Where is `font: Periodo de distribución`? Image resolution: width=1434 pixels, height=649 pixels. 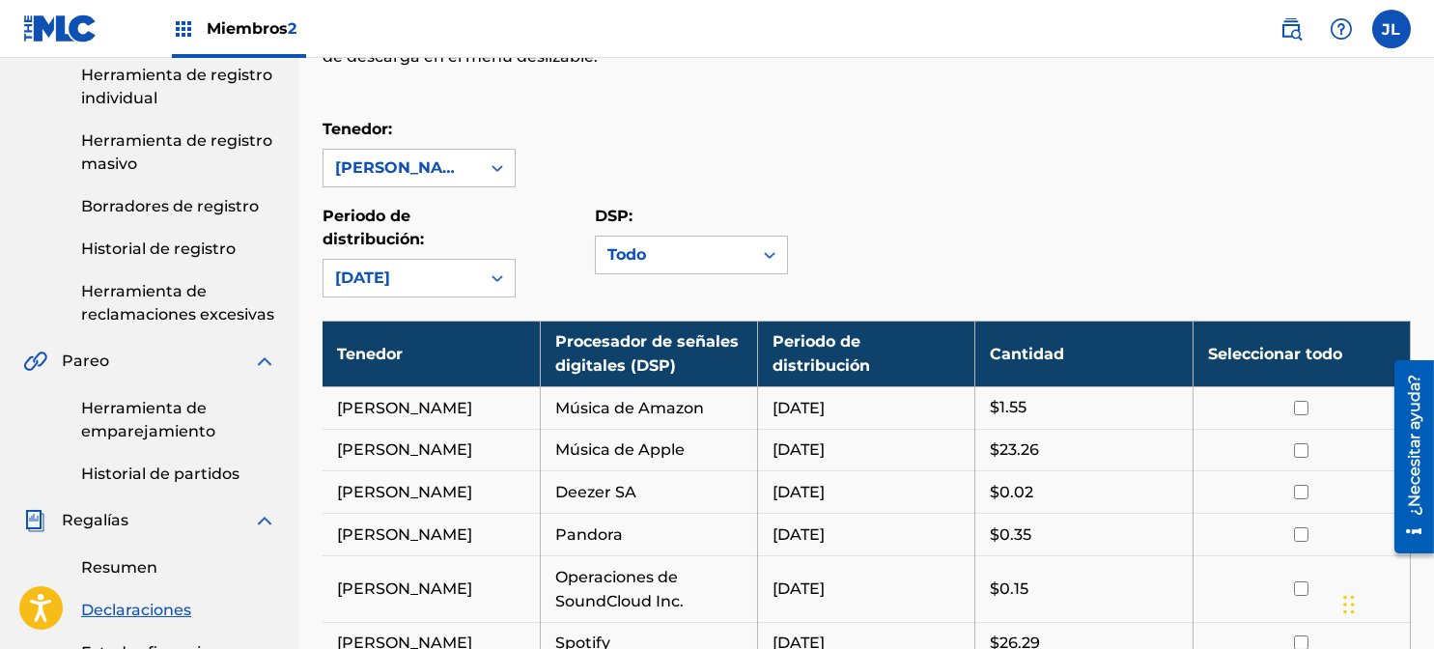
font: Periodo de distribución is located at coordinates (821, 353).